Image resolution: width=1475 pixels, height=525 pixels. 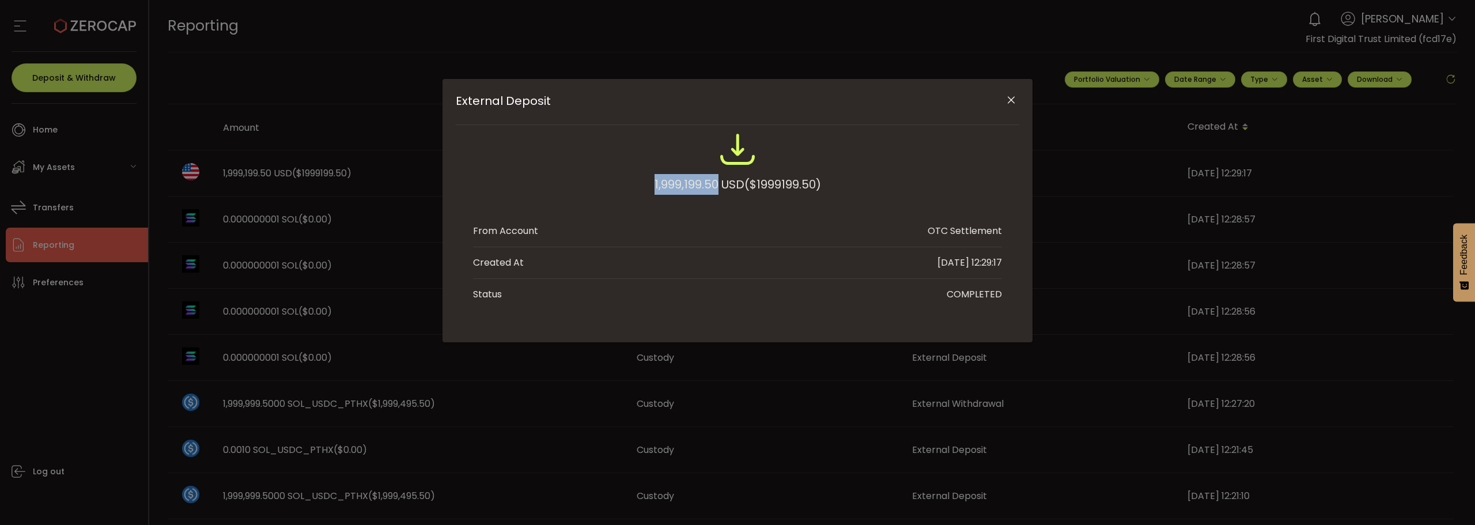 I want to click on button: Feedback - Show survey, so click(x=1464, y=262).